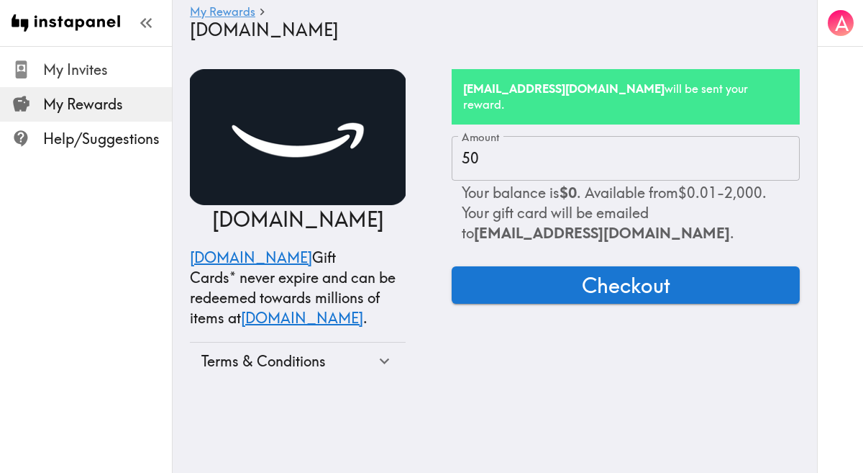  What do you see at coordinates (626, 285) in the screenshot?
I see `span: Checkout` at bounding box center [626, 285].